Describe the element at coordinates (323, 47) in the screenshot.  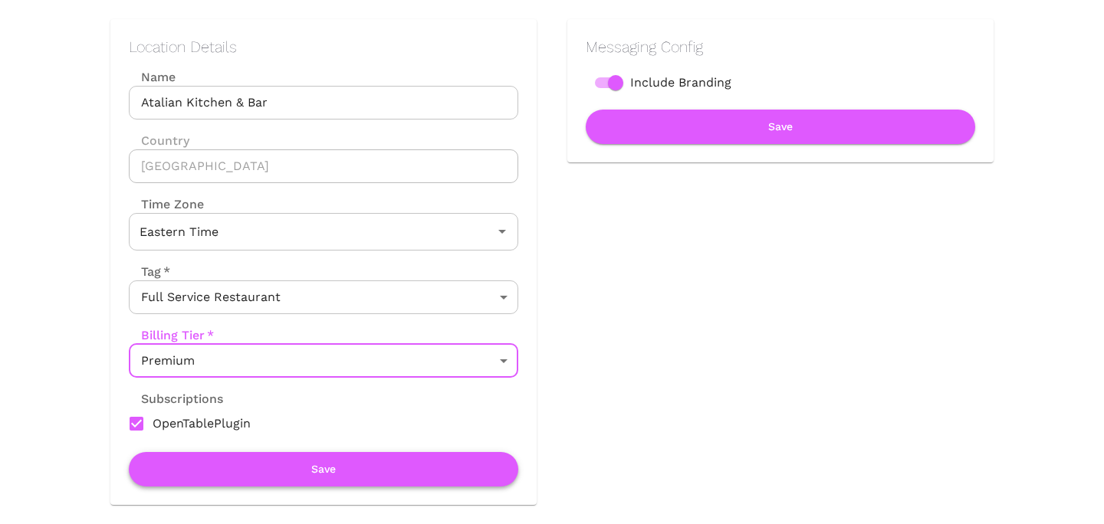
I see `h2: Location Details` at that location.